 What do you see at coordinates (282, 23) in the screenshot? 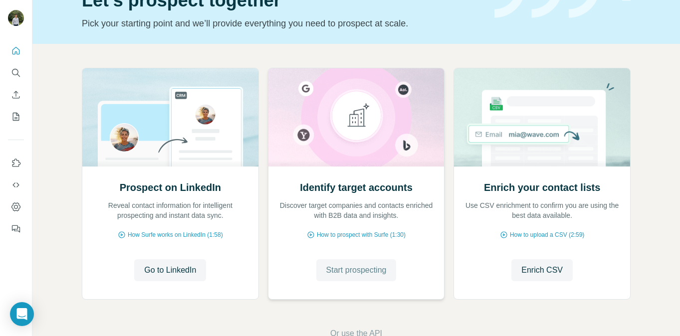
I see `p: Pick your starting point and we’ll provide everything you need to prospect at scale.` at bounding box center [282, 23].